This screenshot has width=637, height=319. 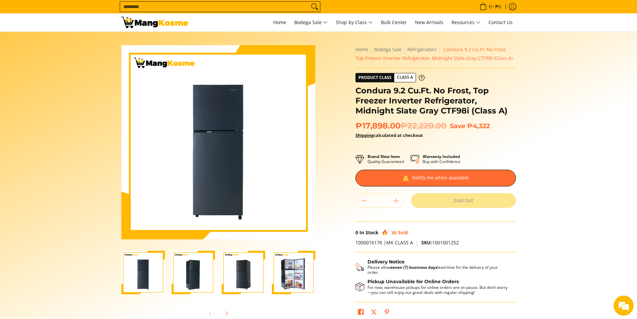 I want to click on span: Home, so click(x=280, y=22).